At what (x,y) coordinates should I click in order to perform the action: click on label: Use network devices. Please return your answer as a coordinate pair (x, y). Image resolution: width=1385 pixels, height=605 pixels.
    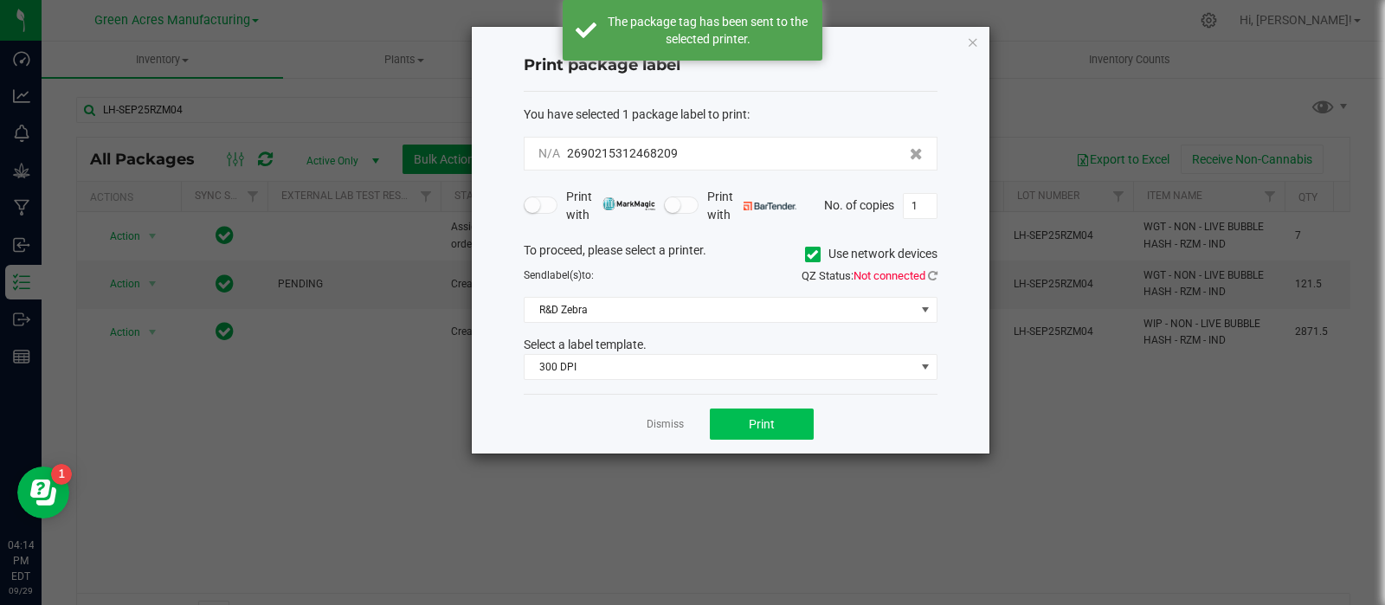
    Looking at the image, I should click on (871, 254).